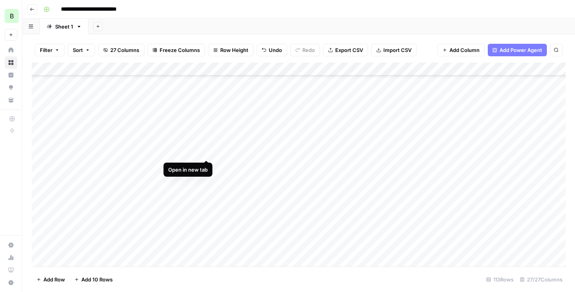 Image resolution: width=575 pixels, height=292 pixels. I want to click on button: Sort, so click(81, 50).